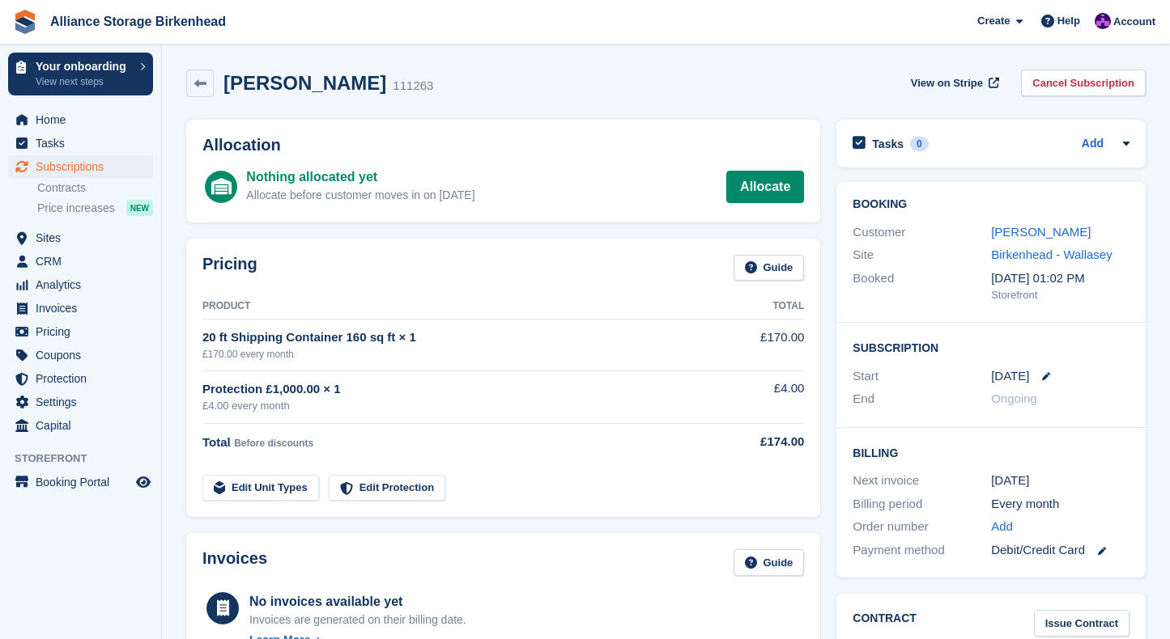 The height and width of the screenshot is (639, 1170). I want to click on a: Birkenhead - Wallasey, so click(1051, 254).